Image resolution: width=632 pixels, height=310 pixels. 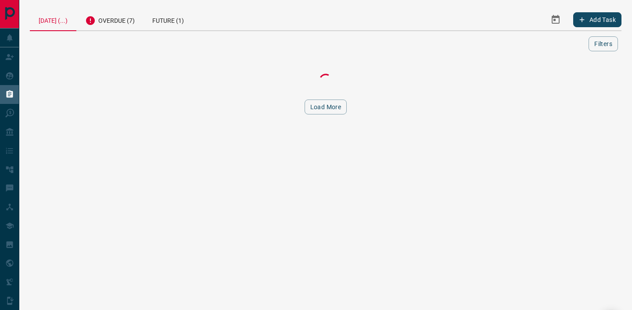 I want to click on div: Overdue (7), so click(x=110, y=19).